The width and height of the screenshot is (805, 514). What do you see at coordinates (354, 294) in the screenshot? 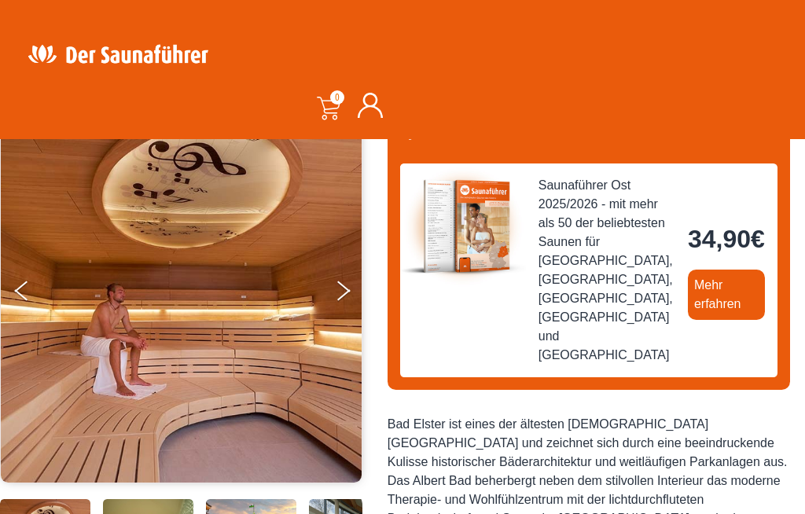
I see `button: Next` at bounding box center [354, 294].